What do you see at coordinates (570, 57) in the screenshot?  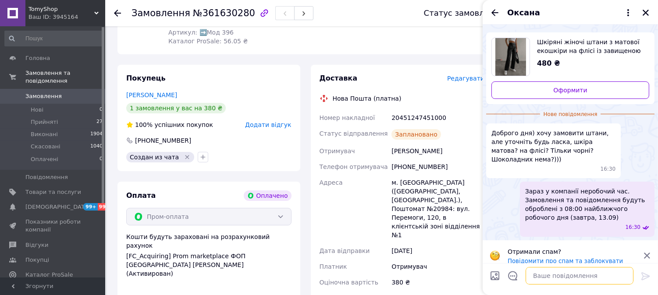 I see `a: Переглянути товар` at bounding box center [570, 57].